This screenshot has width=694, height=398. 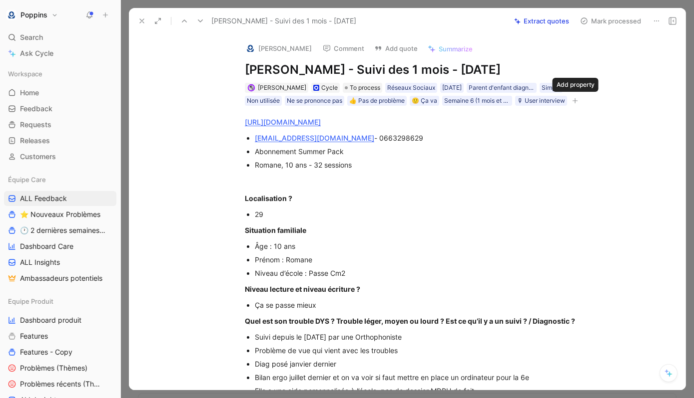 I want to click on span: Customers, so click(x=38, y=157).